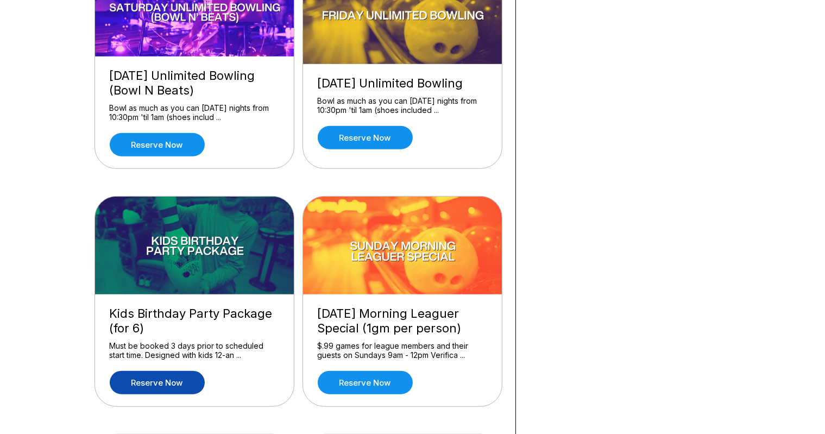  What do you see at coordinates (194, 350) in the screenshot?
I see `div: Must be booked 3 days prior to scheduled start time. Designed with kids 12-an ...` at bounding box center [194, 350].